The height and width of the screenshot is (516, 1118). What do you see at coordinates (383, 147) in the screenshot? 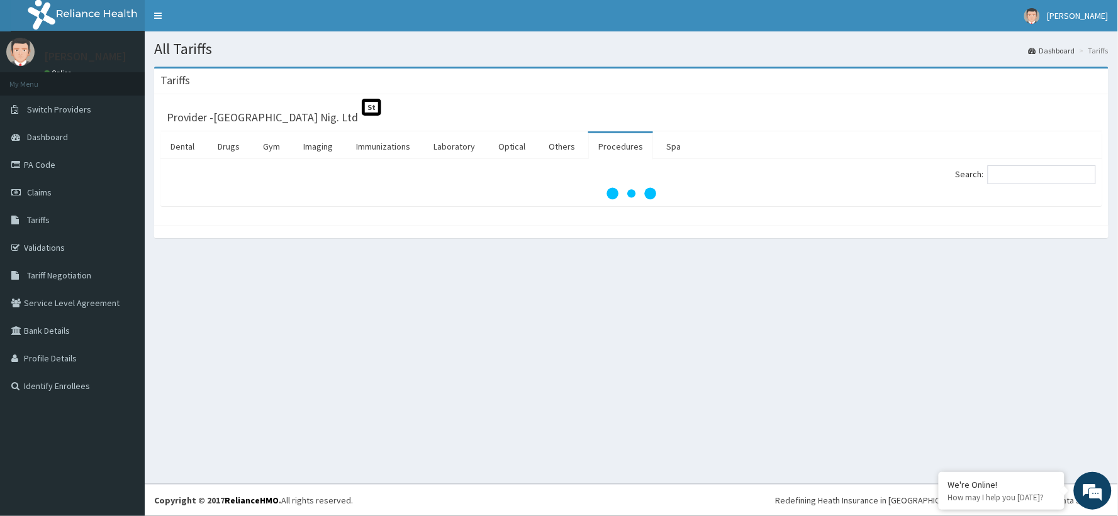
I see `a: Immunizations` at bounding box center [383, 147].